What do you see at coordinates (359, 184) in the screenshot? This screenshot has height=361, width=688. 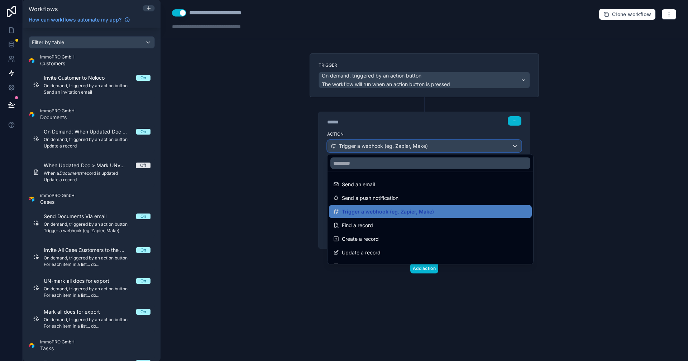 I see `span: Send an email` at bounding box center [359, 184].